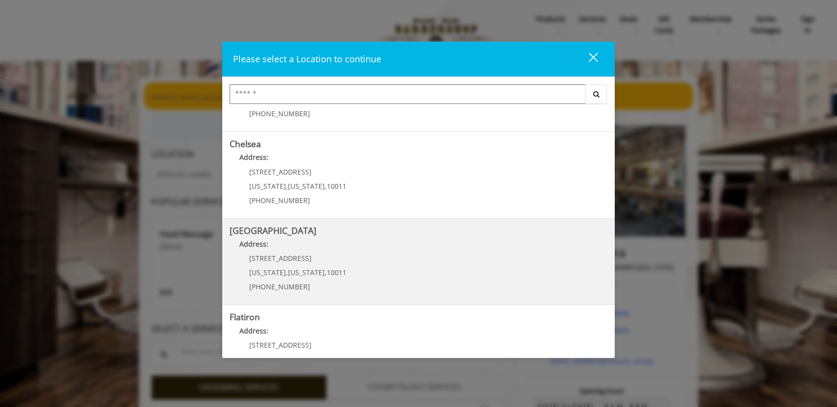 The width and height of the screenshot is (837, 407). I want to click on b: Chelsea, so click(245, 144).